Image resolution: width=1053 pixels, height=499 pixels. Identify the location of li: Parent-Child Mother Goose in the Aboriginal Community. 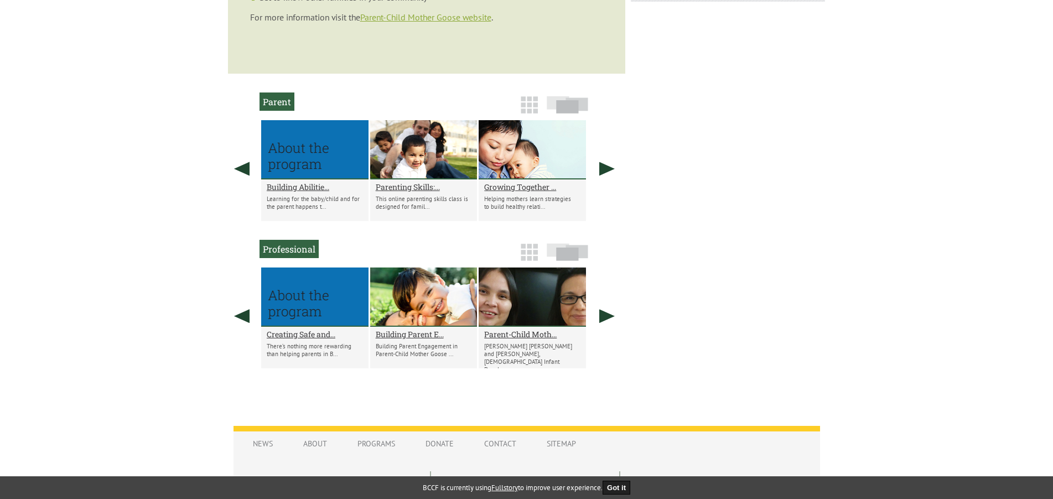
(532, 318).